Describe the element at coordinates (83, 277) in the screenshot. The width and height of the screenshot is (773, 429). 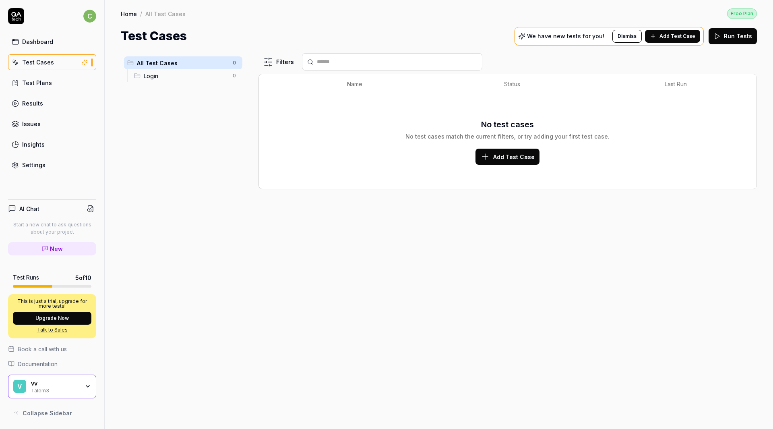
I see `span: 5 of 10` at that location.